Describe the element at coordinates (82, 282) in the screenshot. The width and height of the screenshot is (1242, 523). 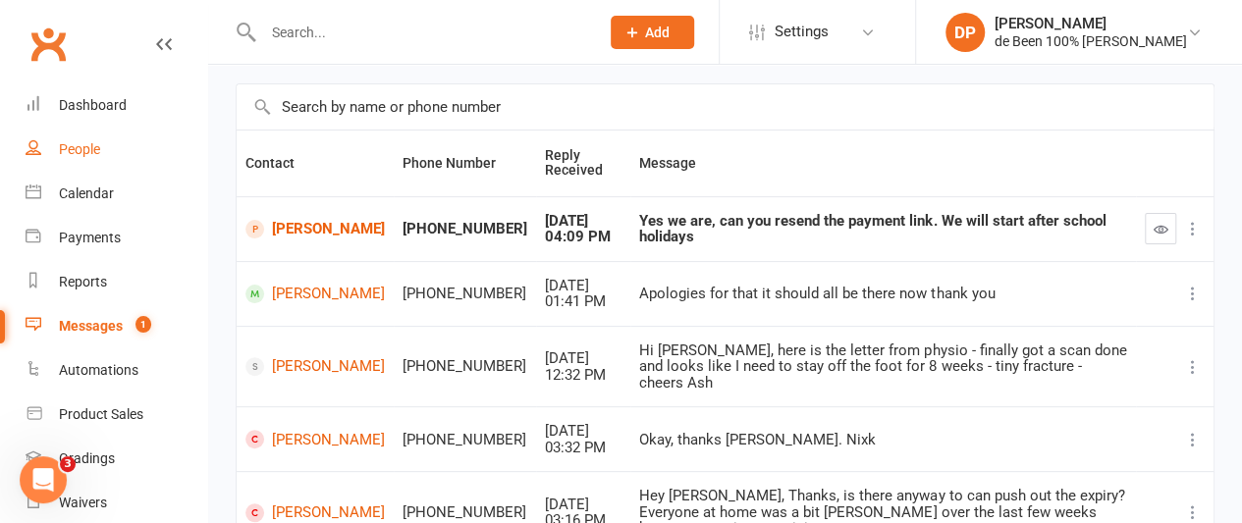
I see `div: Reports` at that location.